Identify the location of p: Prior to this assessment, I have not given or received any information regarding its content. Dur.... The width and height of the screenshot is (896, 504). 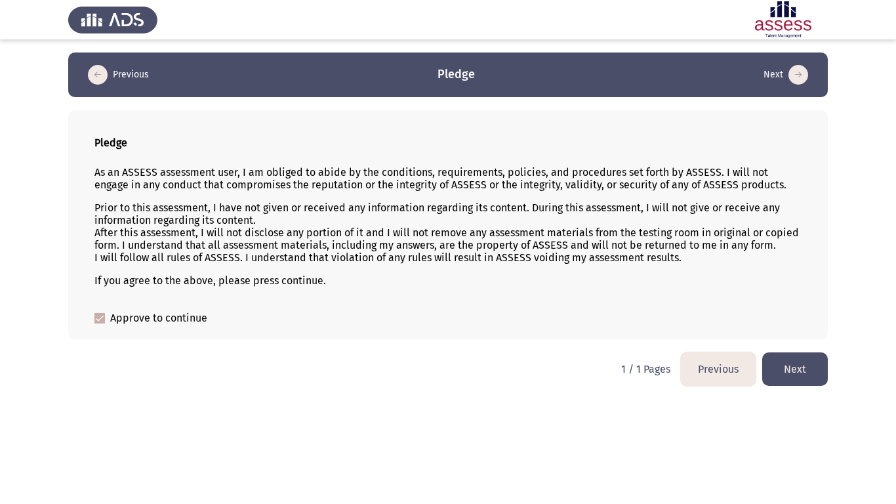
(448, 232).